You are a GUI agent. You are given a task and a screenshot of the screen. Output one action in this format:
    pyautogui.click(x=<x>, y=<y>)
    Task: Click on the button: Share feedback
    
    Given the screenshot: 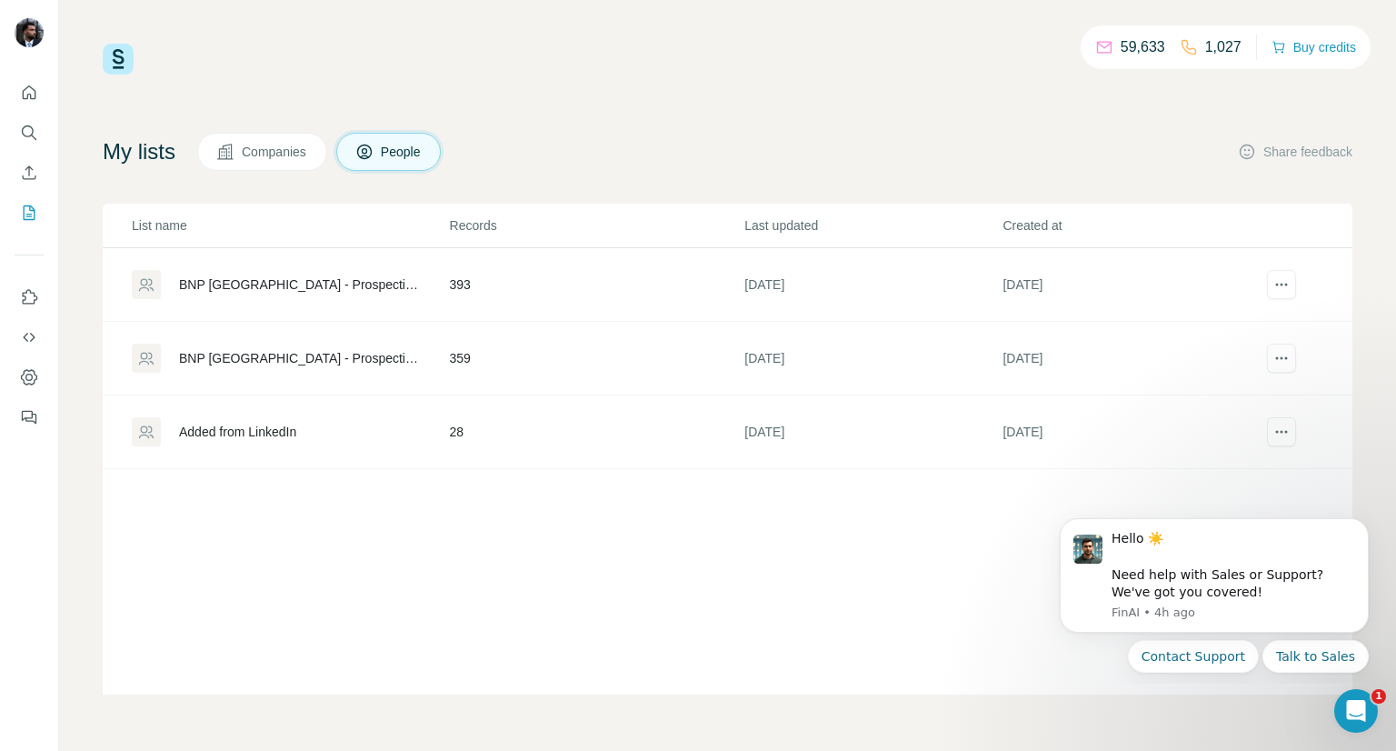 What is the action you would take?
    pyautogui.click(x=1295, y=152)
    